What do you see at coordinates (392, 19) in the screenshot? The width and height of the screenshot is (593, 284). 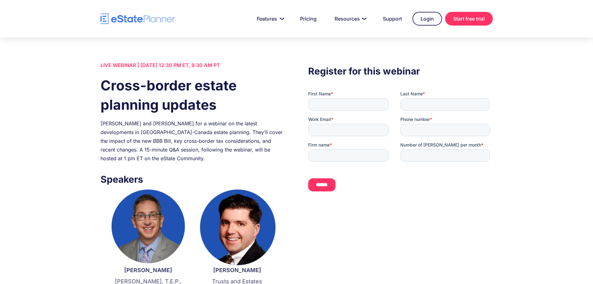 I see `a: Support` at bounding box center [392, 19].